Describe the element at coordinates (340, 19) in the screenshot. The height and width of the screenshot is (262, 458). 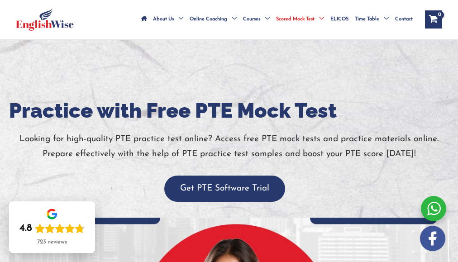
I see `span: ELICOS` at that location.